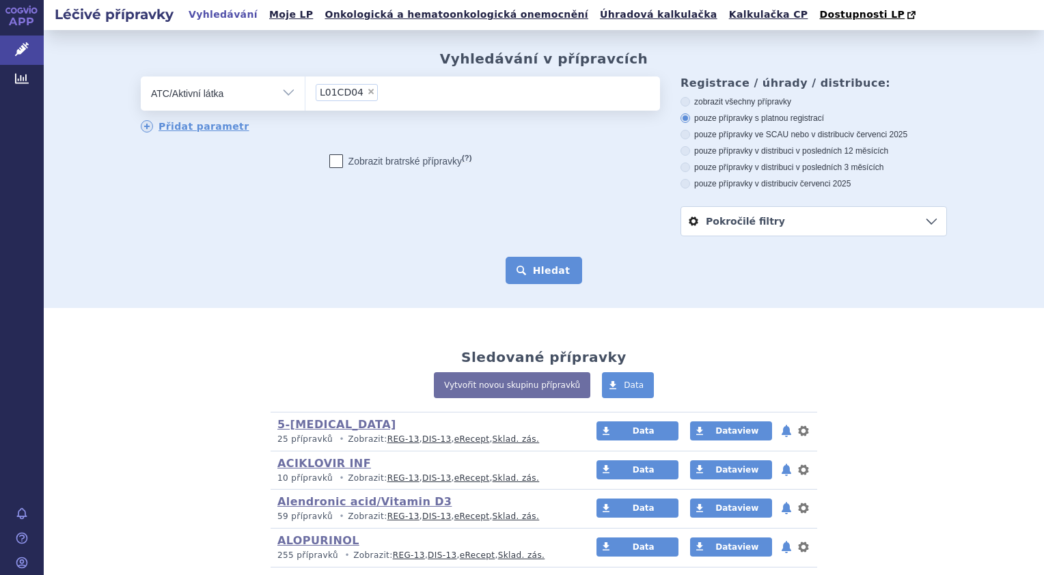 This screenshot has height=575, width=1044. Describe the element at coordinates (364, 502) in the screenshot. I see `a: Alendronic acid/Vitamin D3` at that location.